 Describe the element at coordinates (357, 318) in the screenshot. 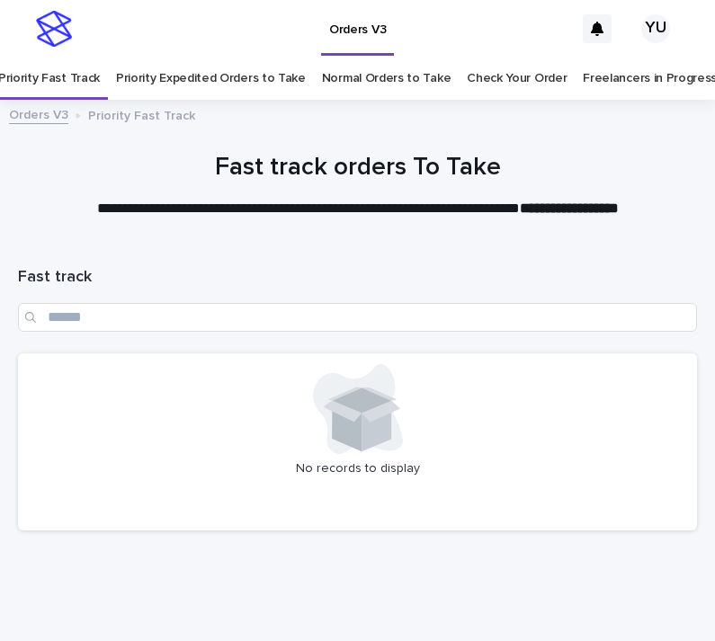

I see `input: Search` at that location.